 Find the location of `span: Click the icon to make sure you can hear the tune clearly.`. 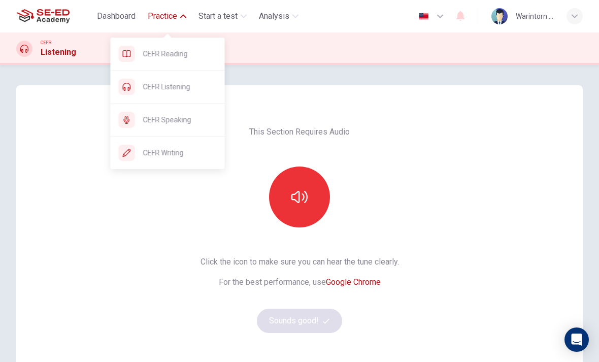

span: Click the icon to make sure you can hear the tune clearly. is located at coordinates (300, 262).